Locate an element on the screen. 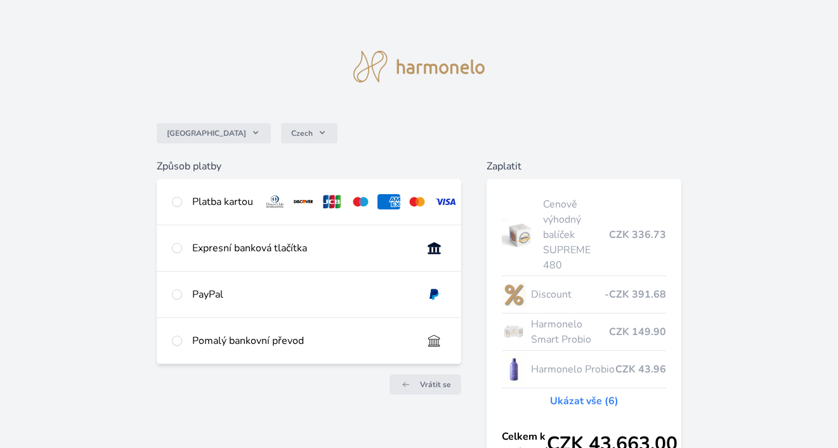 The image size is (838, 448). span: Discount is located at coordinates (568, 294).